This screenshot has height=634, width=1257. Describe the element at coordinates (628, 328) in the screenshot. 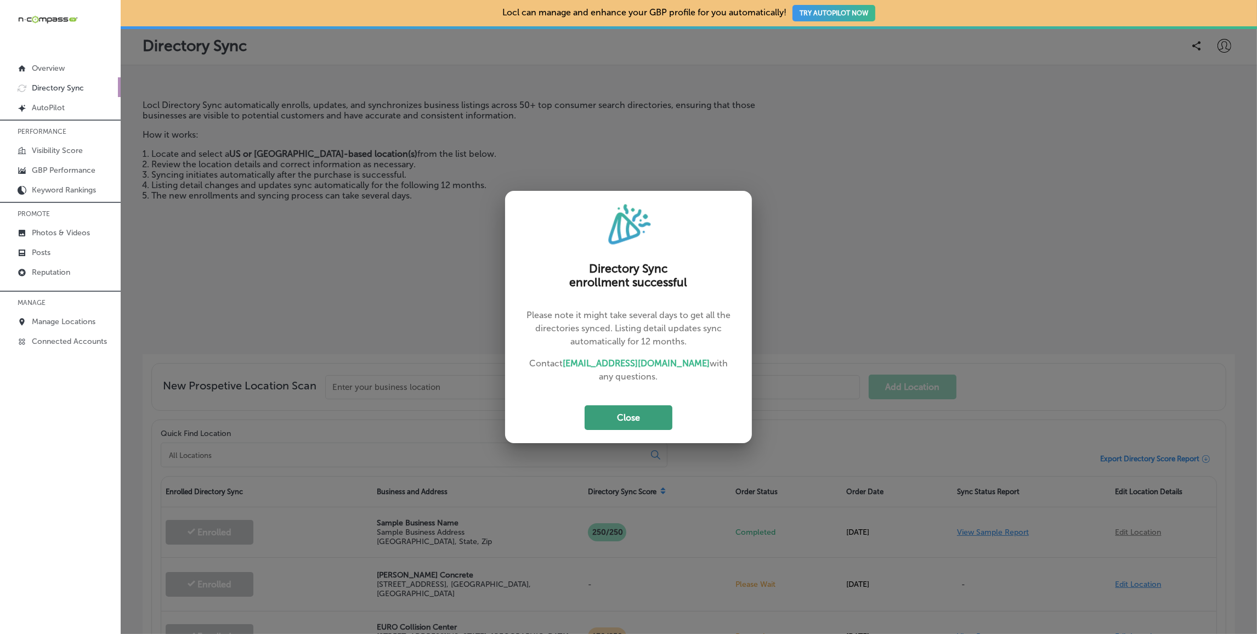

I see `p: Please note it might take several days to get all the directories synced. Listing detail updates ...` at that location.